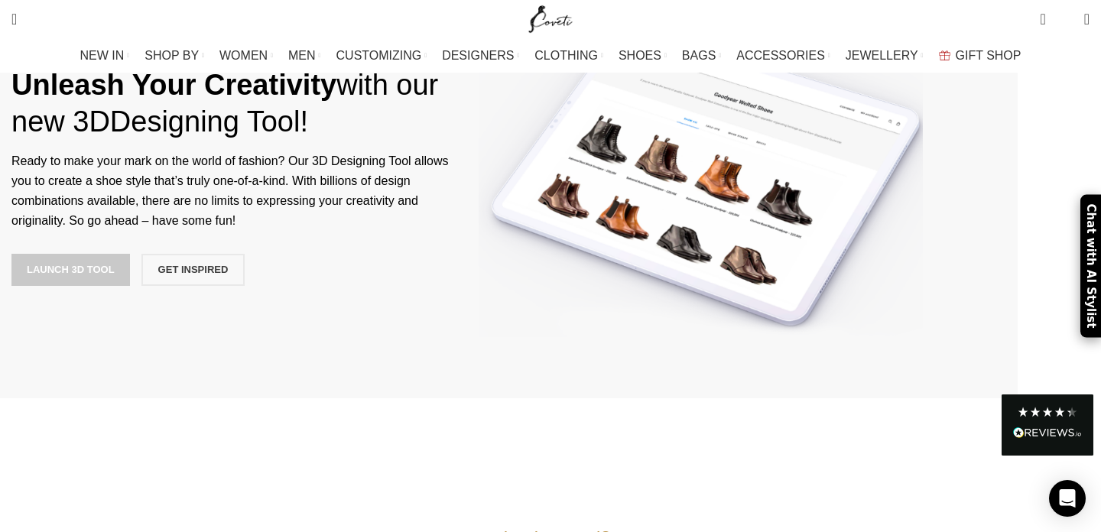 The image size is (1101, 532). What do you see at coordinates (233, 103) in the screenshot?
I see `h4: with our new 3D` at bounding box center [233, 103].